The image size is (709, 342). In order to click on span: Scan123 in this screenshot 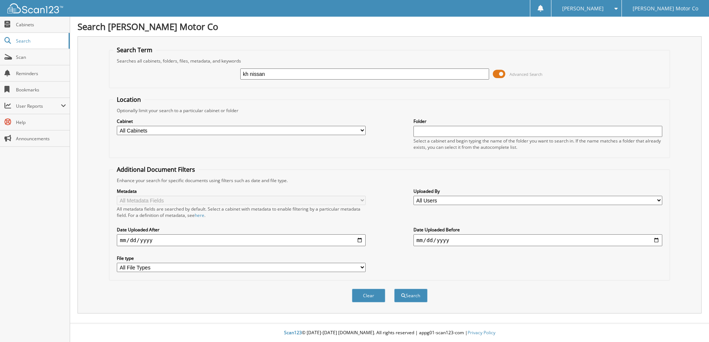, I will do `click(293, 333)`.